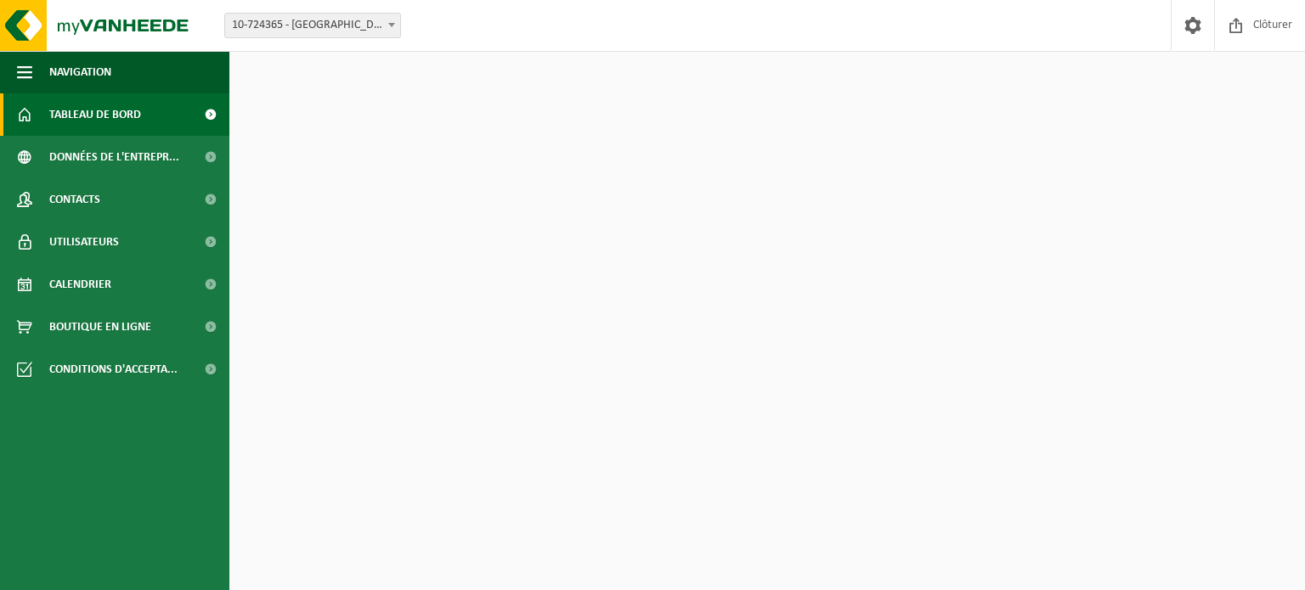  What do you see at coordinates (80, 285) in the screenshot?
I see `span: Calendrier` at bounding box center [80, 285].